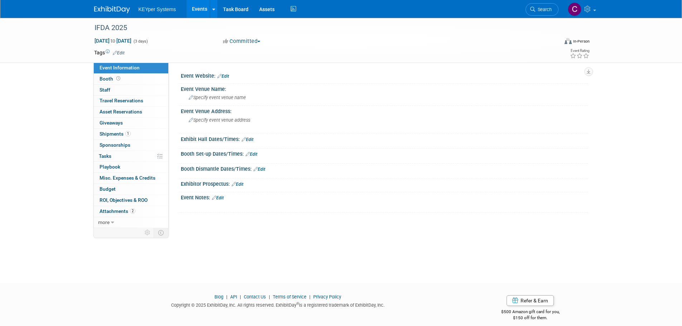 This screenshot has height=326, width=682. What do you see at coordinates (327, 297) in the screenshot?
I see `a: Privacy Policy` at bounding box center [327, 297].